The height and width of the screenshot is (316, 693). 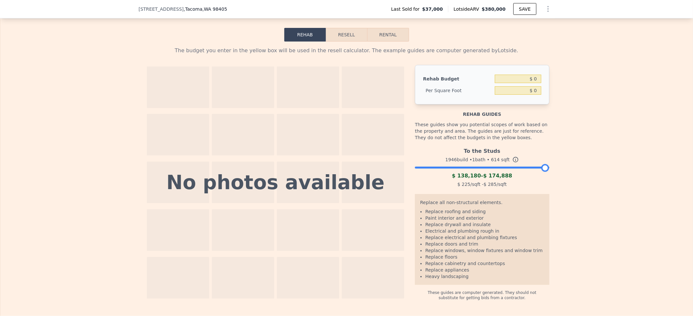 I want to click on button: Show Options, so click(x=548, y=9).